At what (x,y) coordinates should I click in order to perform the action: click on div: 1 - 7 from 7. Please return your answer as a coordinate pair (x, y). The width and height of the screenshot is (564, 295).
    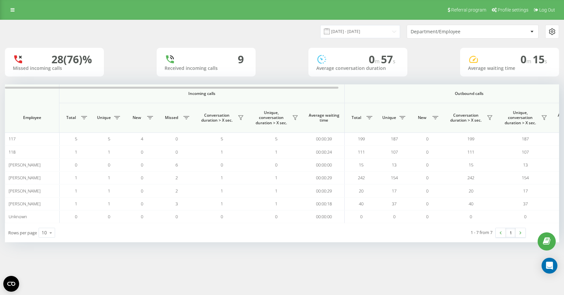
    Looking at the image, I should click on (481, 232).